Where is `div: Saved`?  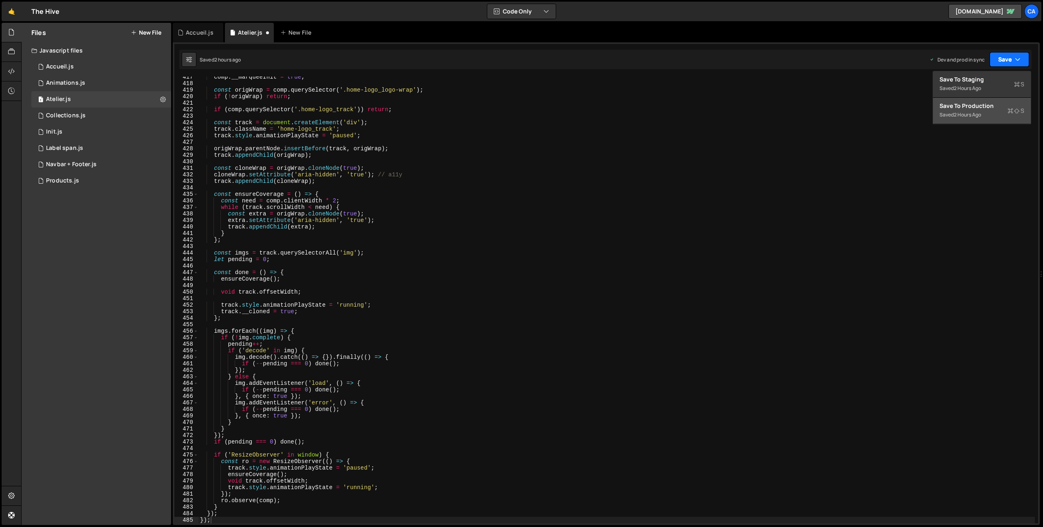
div: Saved is located at coordinates (982, 88).